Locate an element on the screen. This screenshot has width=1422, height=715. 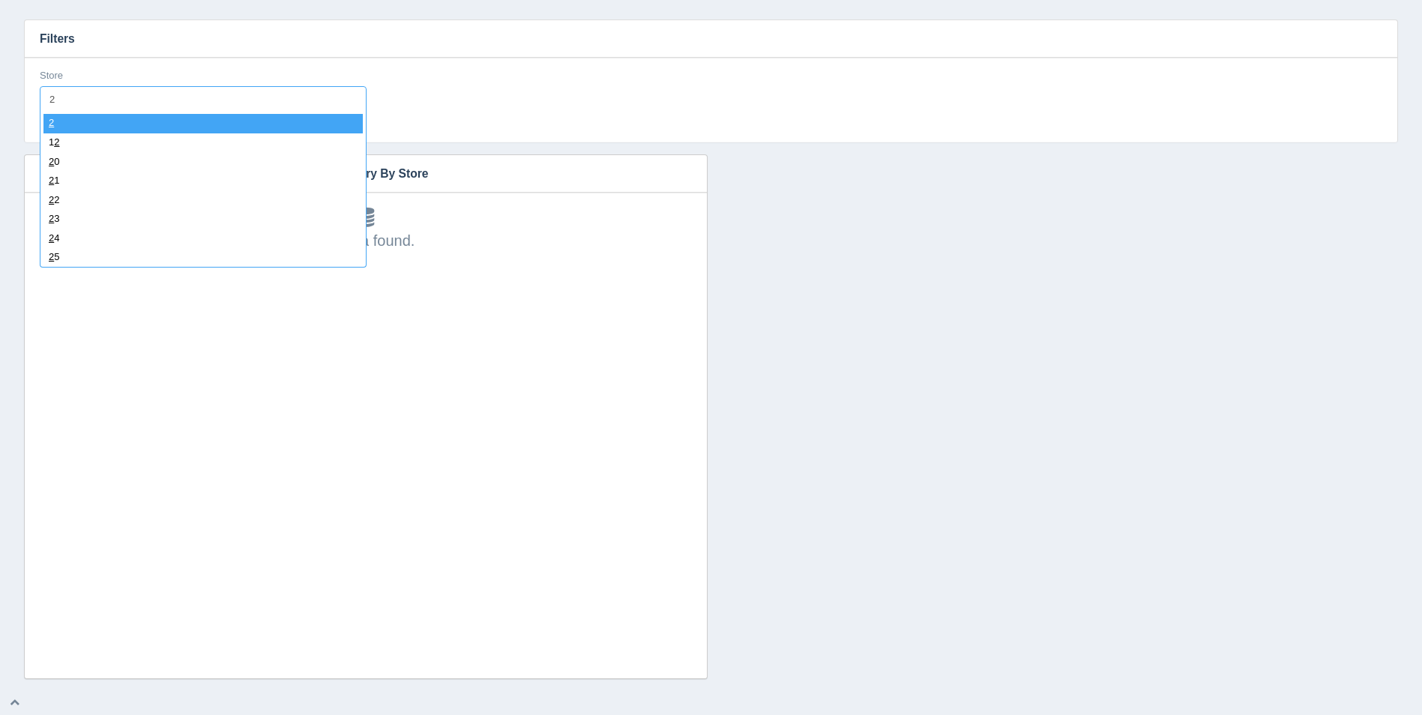
div: 3 is located at coordinates (203, 220).